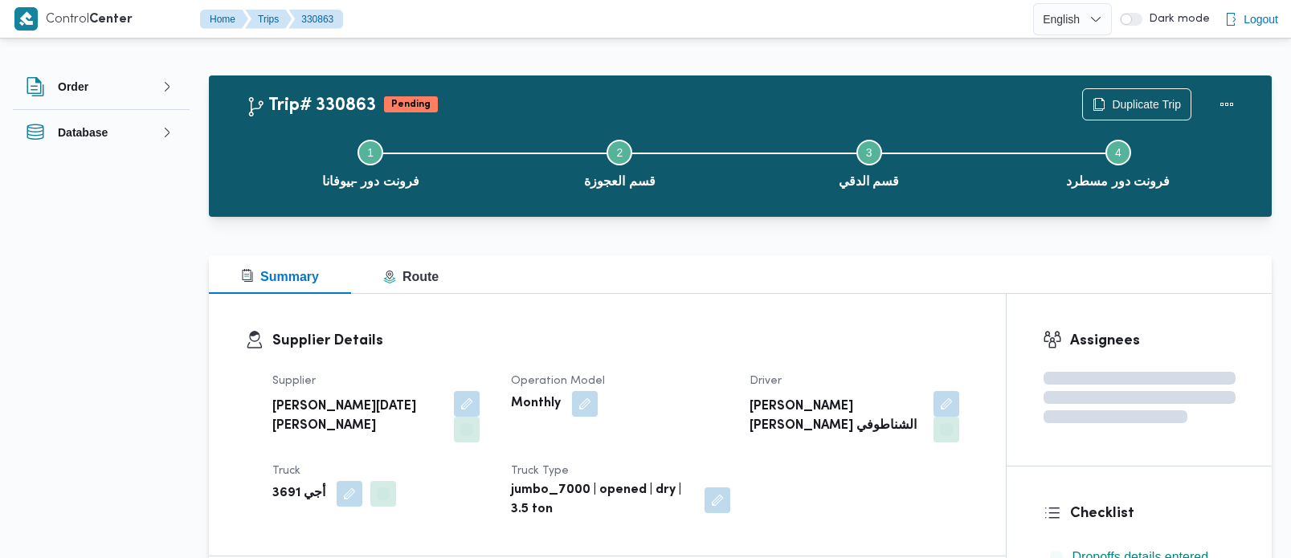  What do you see at coordinates (101, 87) in the screenshot?
I see `button: Order` at bounding box center [101, 87].